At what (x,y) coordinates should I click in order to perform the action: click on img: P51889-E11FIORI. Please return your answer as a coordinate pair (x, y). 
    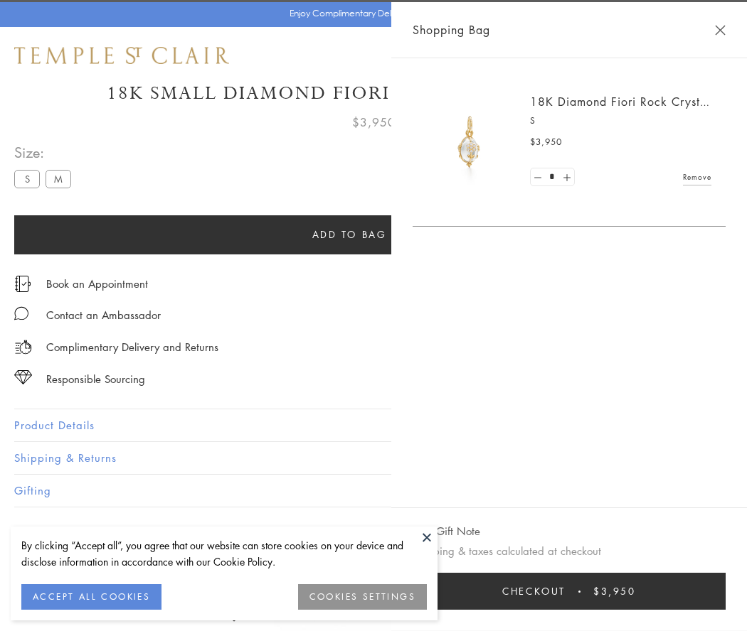
    Looking at the image, I should click on (469, 142).